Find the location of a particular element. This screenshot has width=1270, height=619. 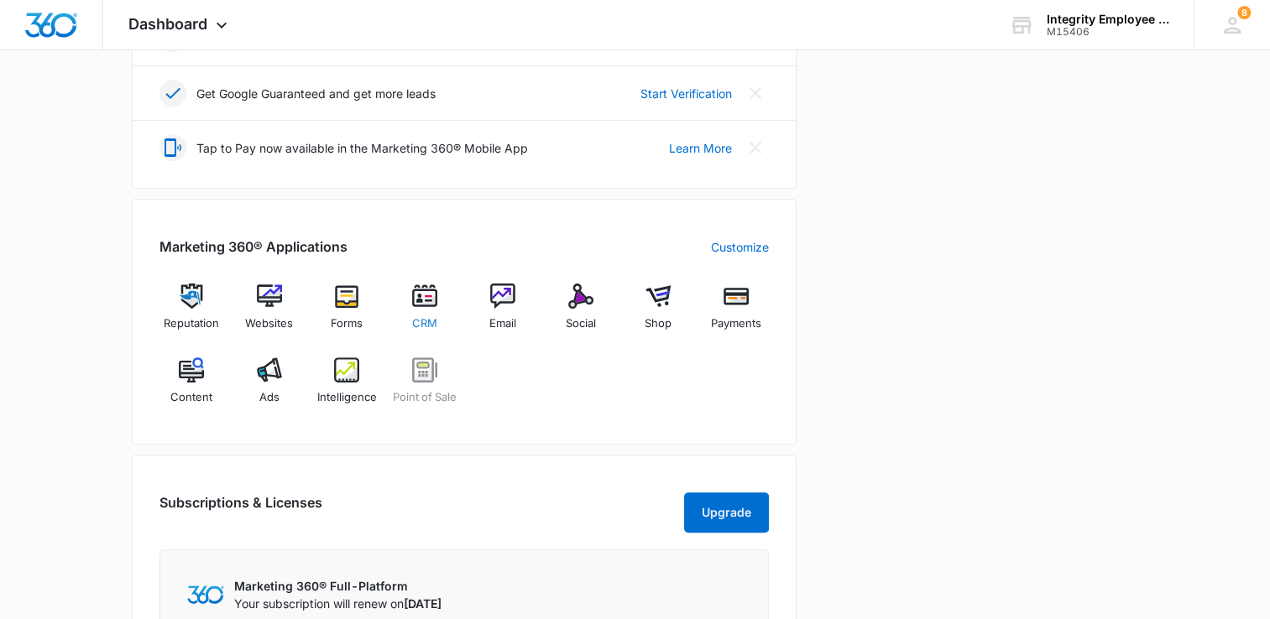

span: Dashboard is located at coordinates (168, 23).